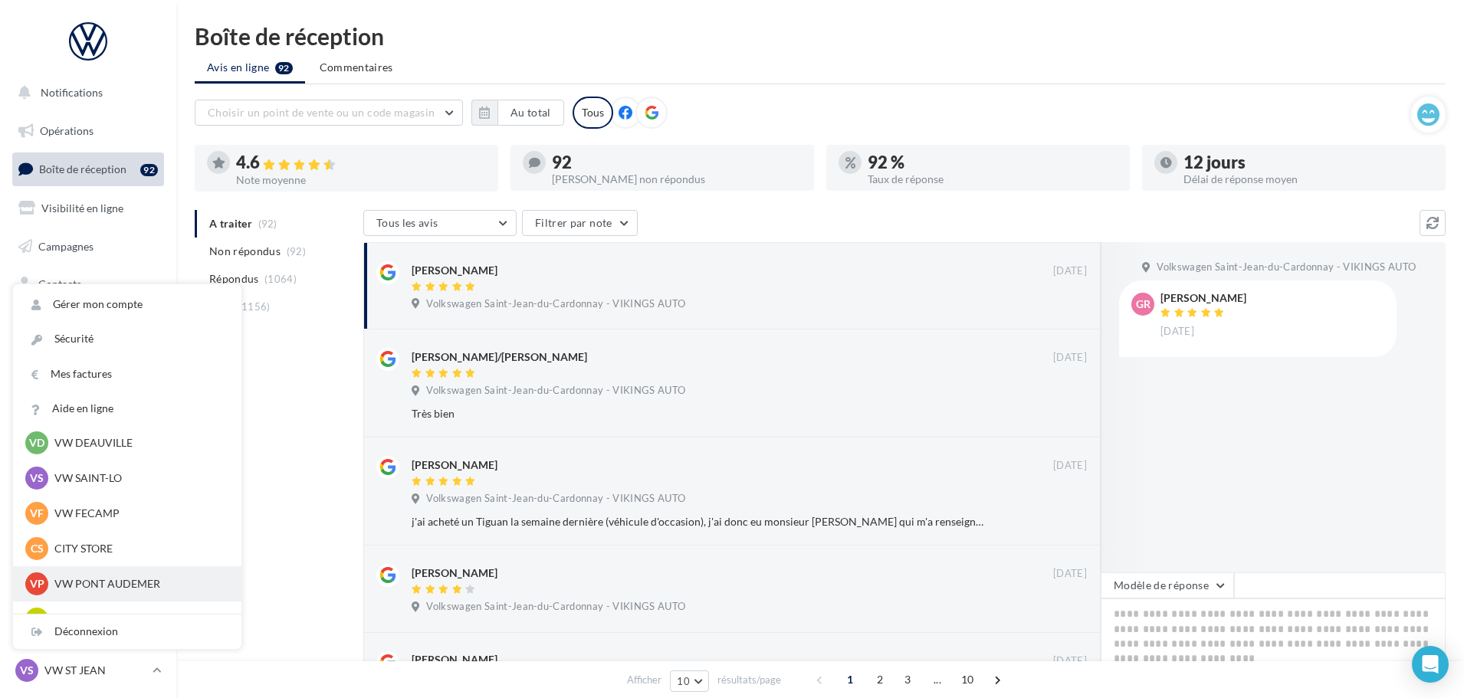 The height and width of the screenshot is (698, 1464). I want to click on button: Filtrer par note, so click(579, 223).